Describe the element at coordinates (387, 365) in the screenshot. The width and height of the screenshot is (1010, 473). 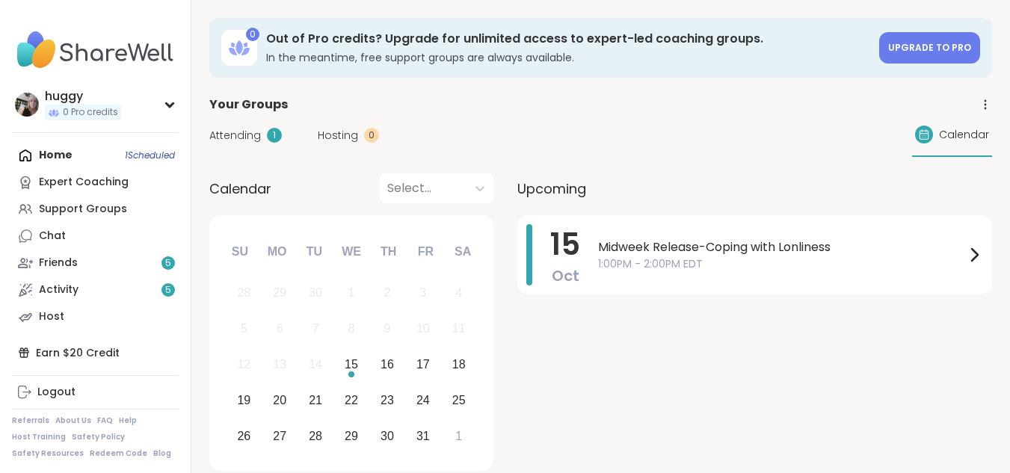
I see `div: Choose Thursday, October 16th, 2025` at that location.